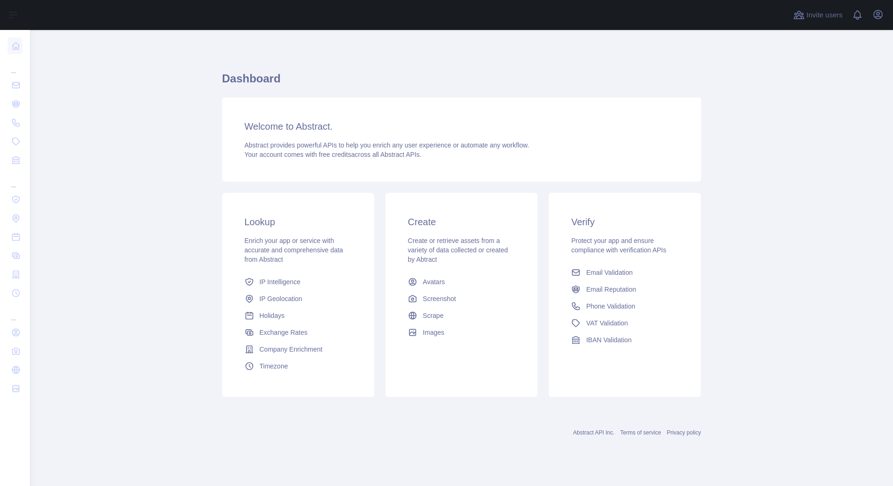 Image resolution: width=893 pixels, height=486 pixels. Describe the element at coordinates (607, 323) in the screenshot. I see `span: VAT Validation` at that location.